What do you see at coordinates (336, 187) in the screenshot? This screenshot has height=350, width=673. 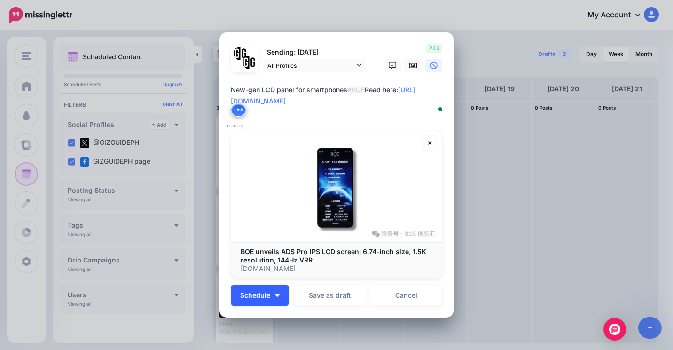 I see `img: BOE unveils ADS Pro IPS LCD screen: 6.74-inch size, 1.5K resolution, 144Hz VRR` at bounding box center [336, 187].